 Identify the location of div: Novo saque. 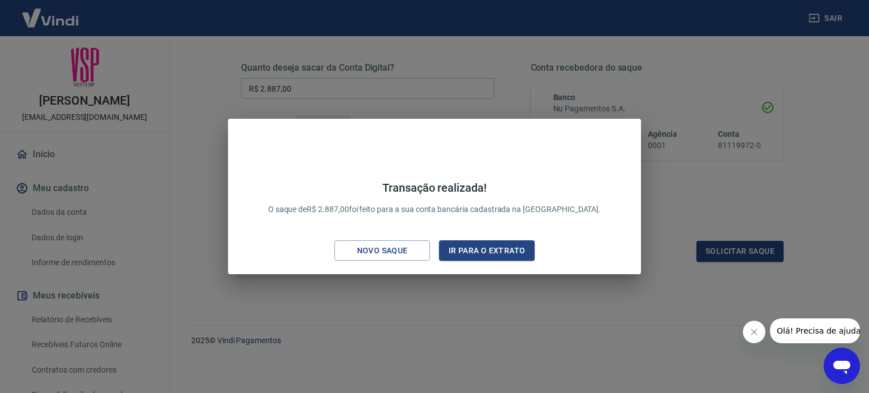
(383, 251).